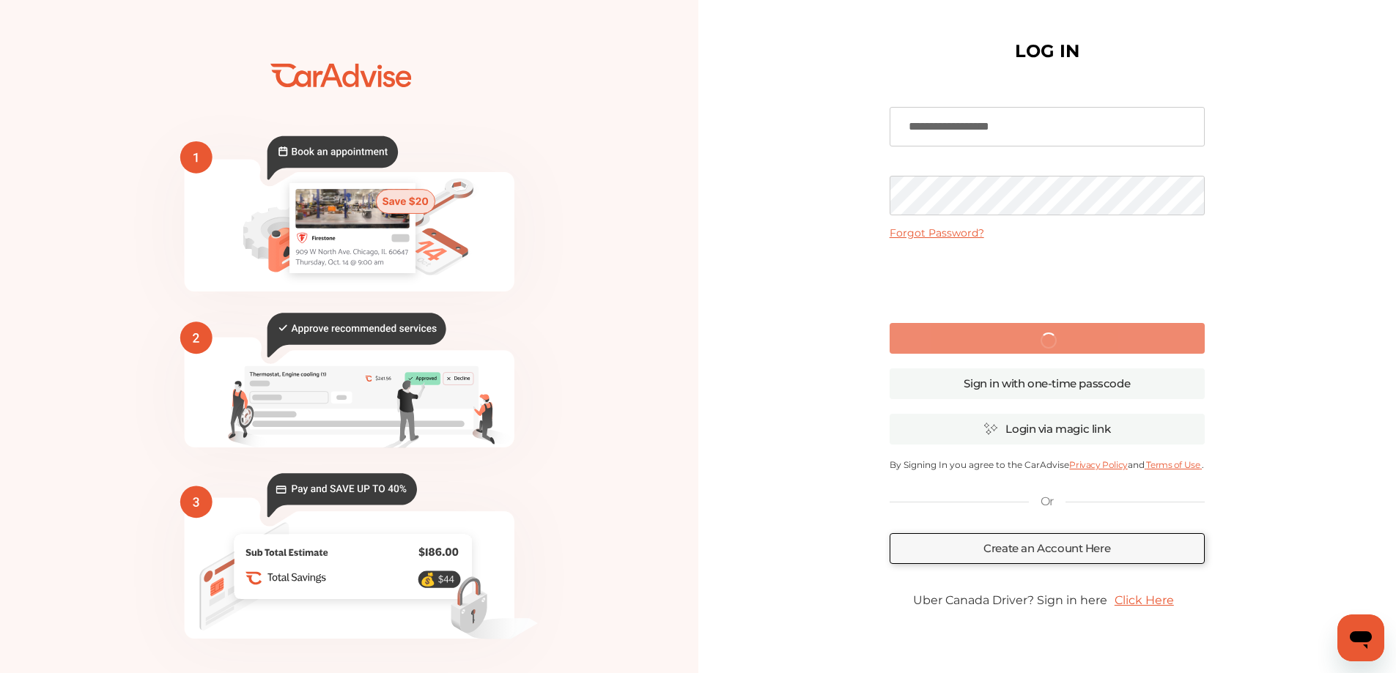 Image resolution: width=1396 pixels, height=673 pixels. Describe the element at coordinates (1047, 549) in the screenshot. I see `a: Create an Account Here` at that location.